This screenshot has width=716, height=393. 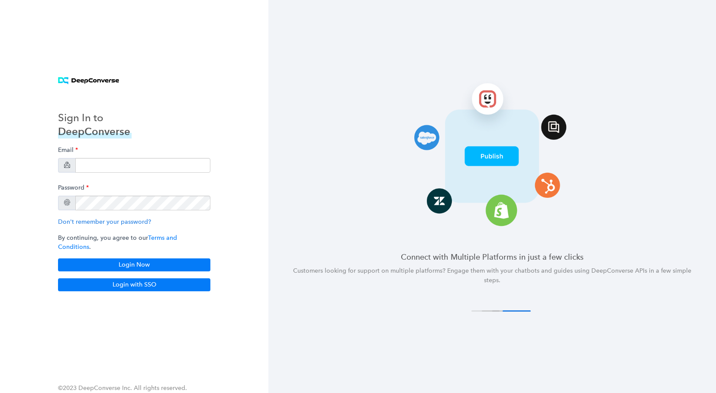 What do you see at coordinates (95, 118) in the screenshot?
I see `h3: Sign In to` at bounding box center [95, 118].